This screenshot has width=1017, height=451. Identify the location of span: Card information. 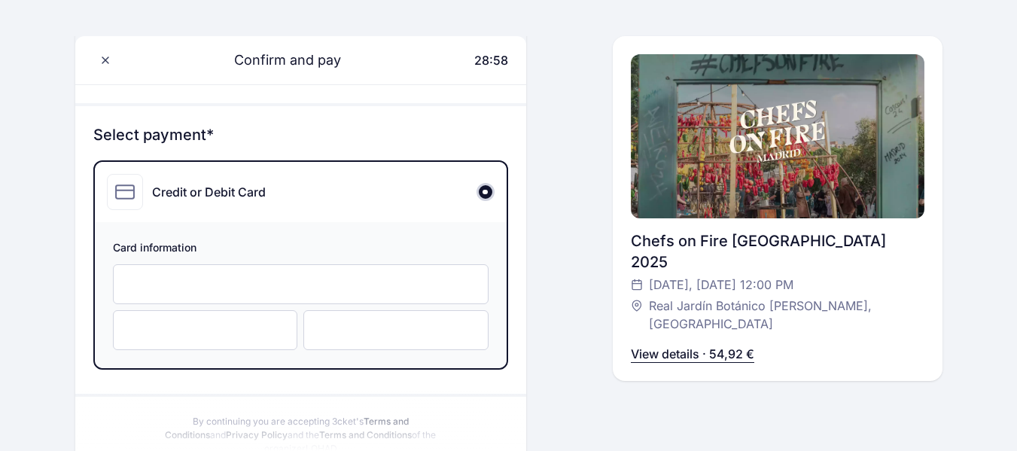
(300, 249).